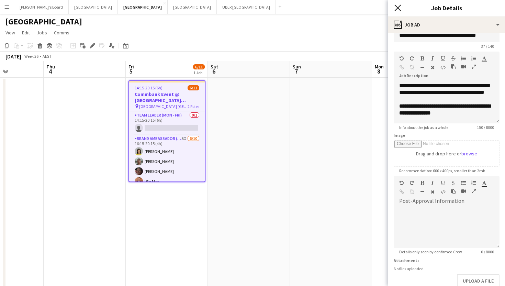  I want to click on a: Edit, so click(26, 33).